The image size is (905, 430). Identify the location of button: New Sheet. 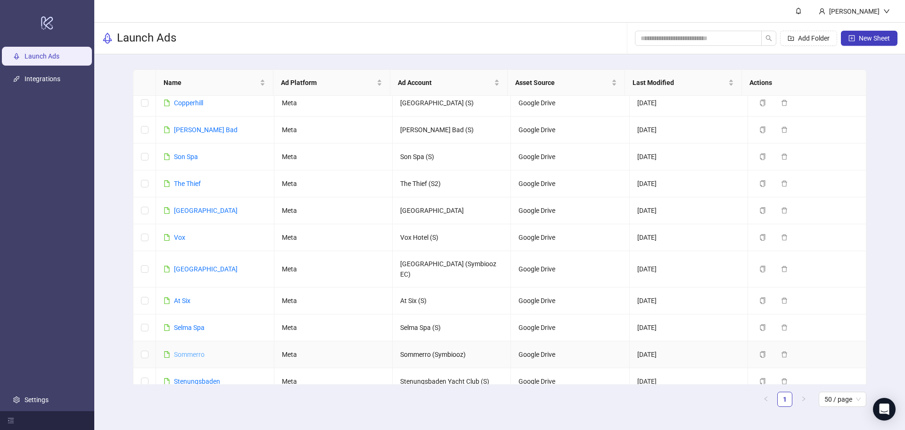
(869, 38).